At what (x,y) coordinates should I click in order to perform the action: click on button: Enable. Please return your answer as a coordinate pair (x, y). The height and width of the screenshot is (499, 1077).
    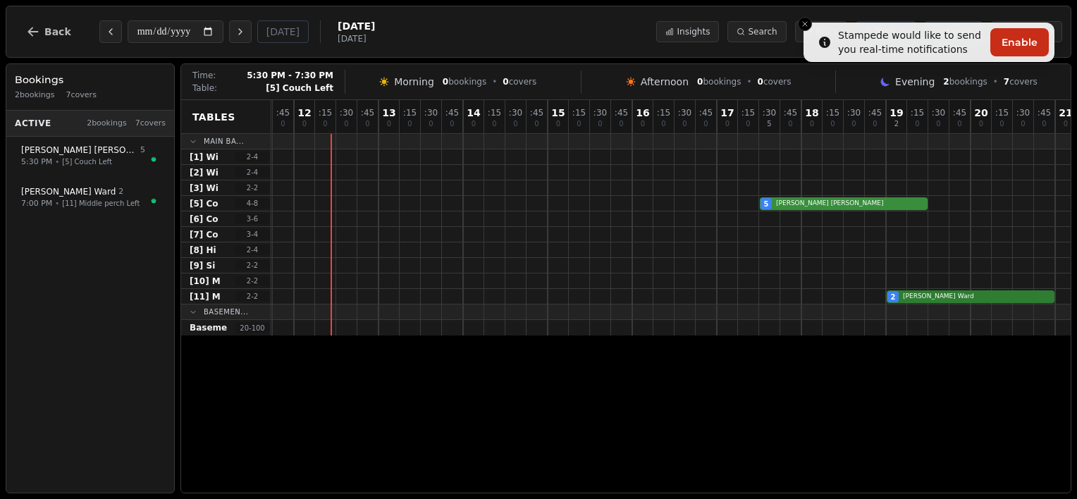
    Looking at the image, I should click on (1020, 42).